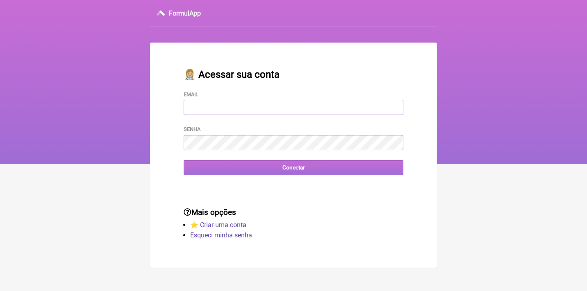 The image size is (587, 291). I want to click on input: Conectar, so click(293, 168).